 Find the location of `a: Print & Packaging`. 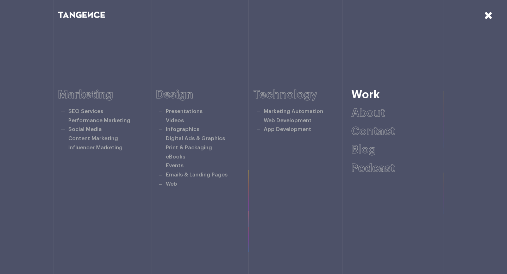

a: Print & Packaging is located at coordinates (189, 148).